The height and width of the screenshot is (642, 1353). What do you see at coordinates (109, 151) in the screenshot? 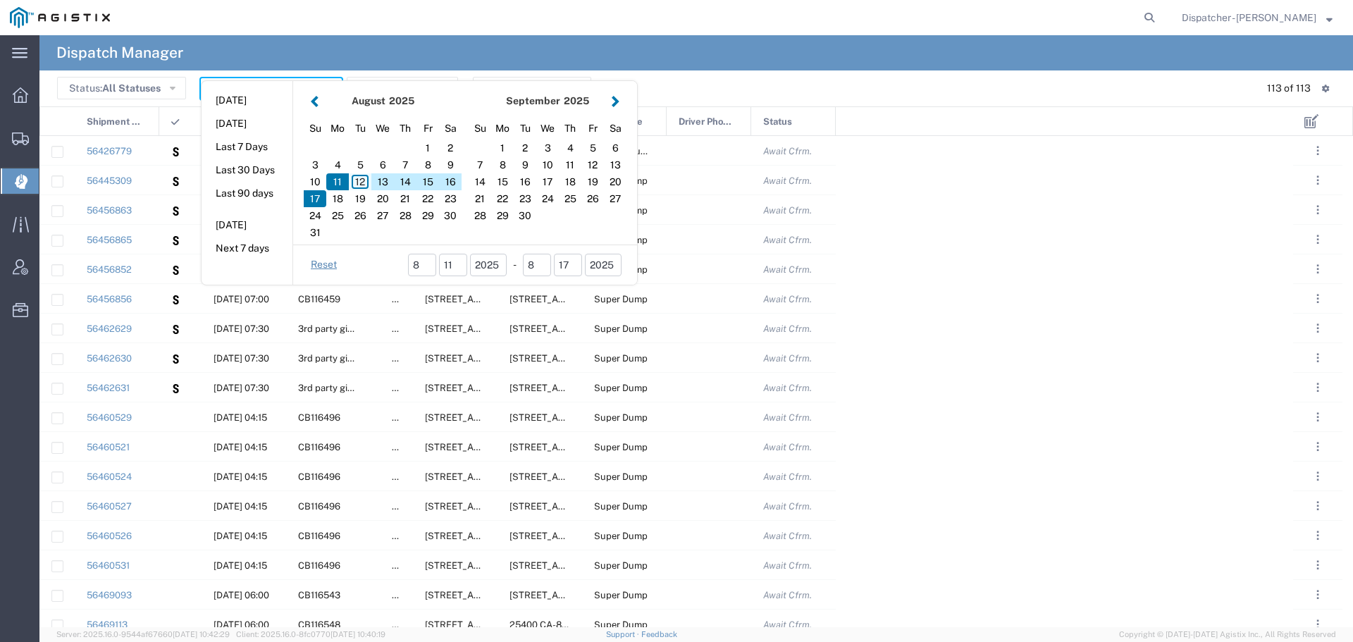
I see `a: 56426779` at bounding box center [109, 151].